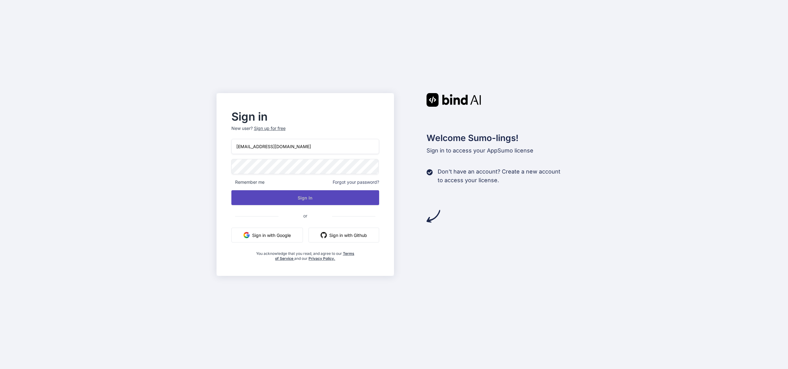 The height and width of the screenshot is (369, 788). Describe the element at coordinates (324, 235) in the screenshot. I see `img: github` at that location.